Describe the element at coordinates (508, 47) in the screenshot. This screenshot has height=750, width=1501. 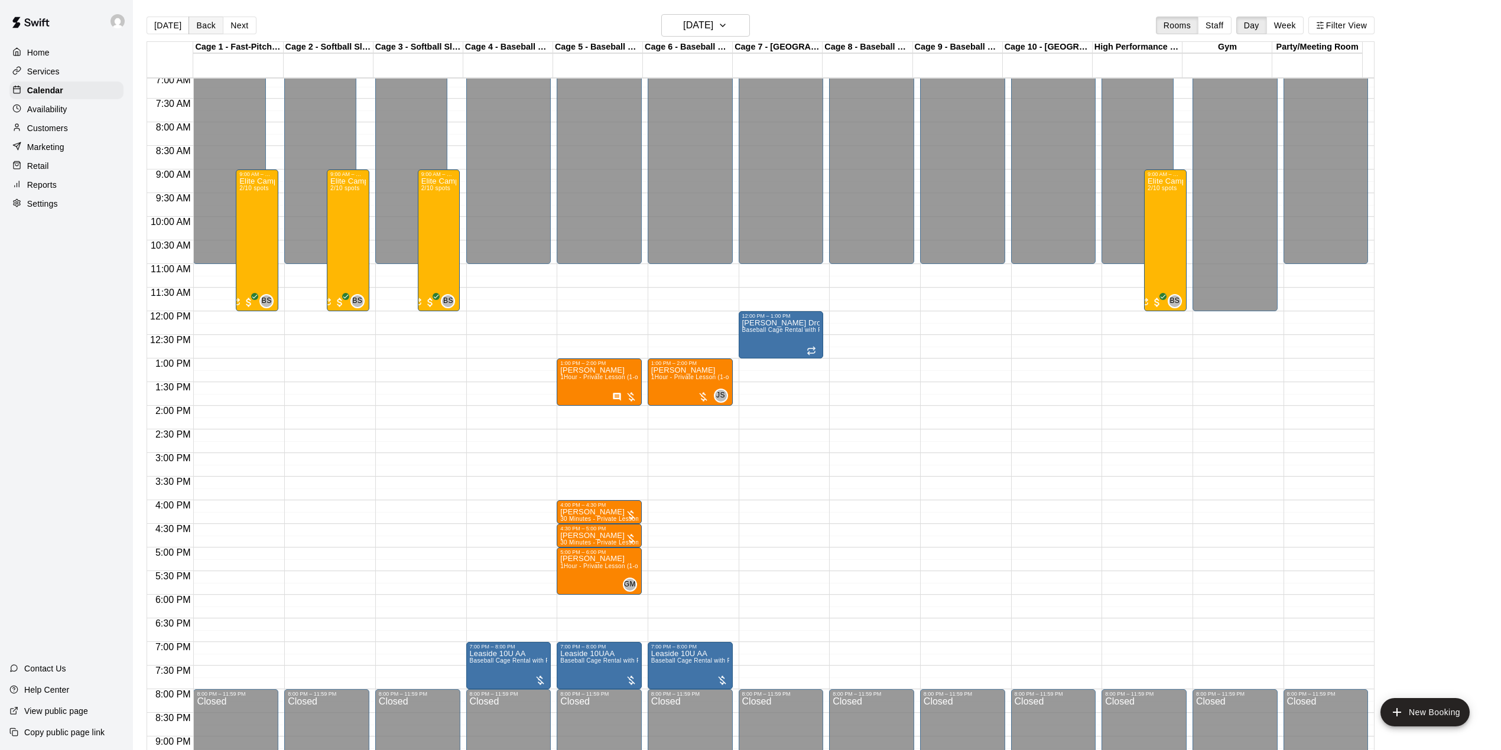
I see `div: Cage 4 - Baseball Pitching Machine` at that location.